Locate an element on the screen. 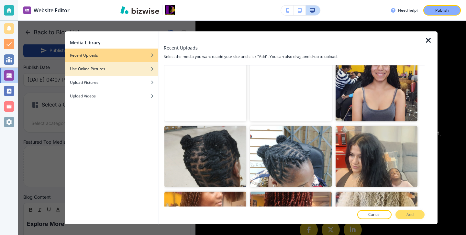 Image resolution: width=466 pixels, height=235 pixels. button: Upload Videos is located at coordinates (111, 96).